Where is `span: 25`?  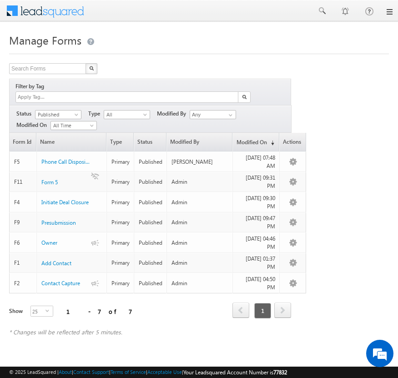 span: 25 is located at coordinates (38, 311).